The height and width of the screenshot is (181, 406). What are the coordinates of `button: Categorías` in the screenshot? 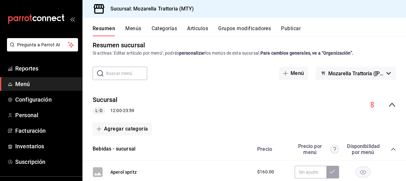 It's located at (164, 31).